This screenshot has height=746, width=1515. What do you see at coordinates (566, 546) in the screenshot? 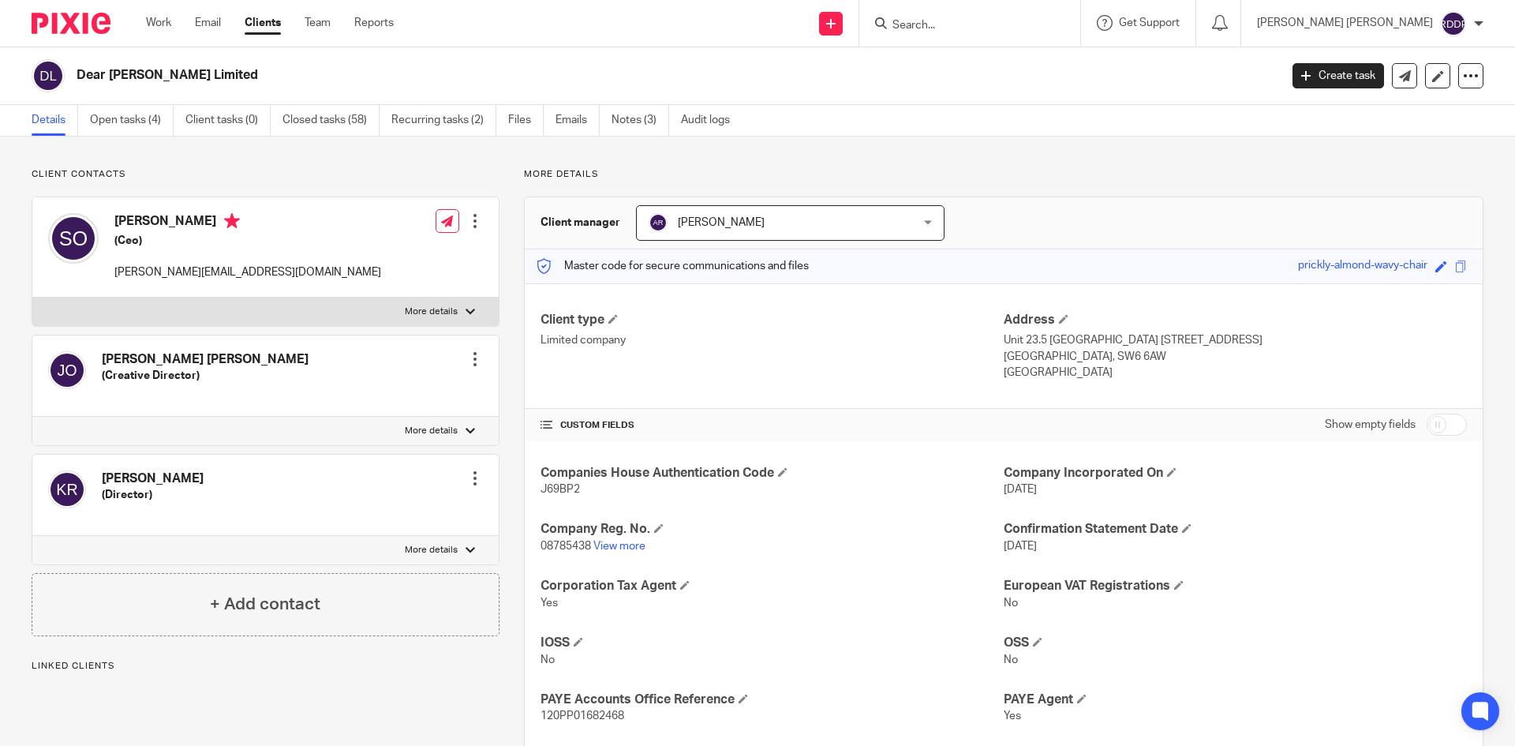
I see `span: 08785438` at bounding box center [566, 546].